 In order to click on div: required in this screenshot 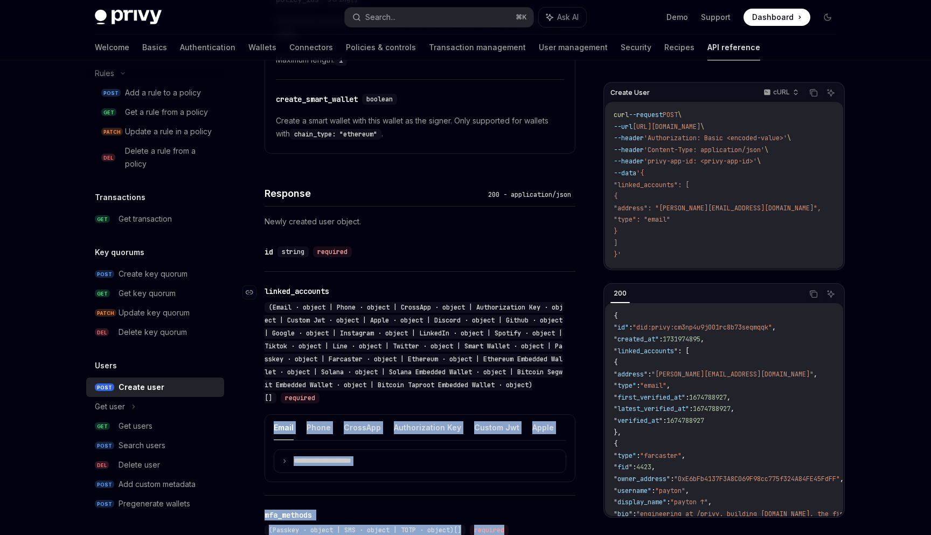, I will do `click(300, 398)`.